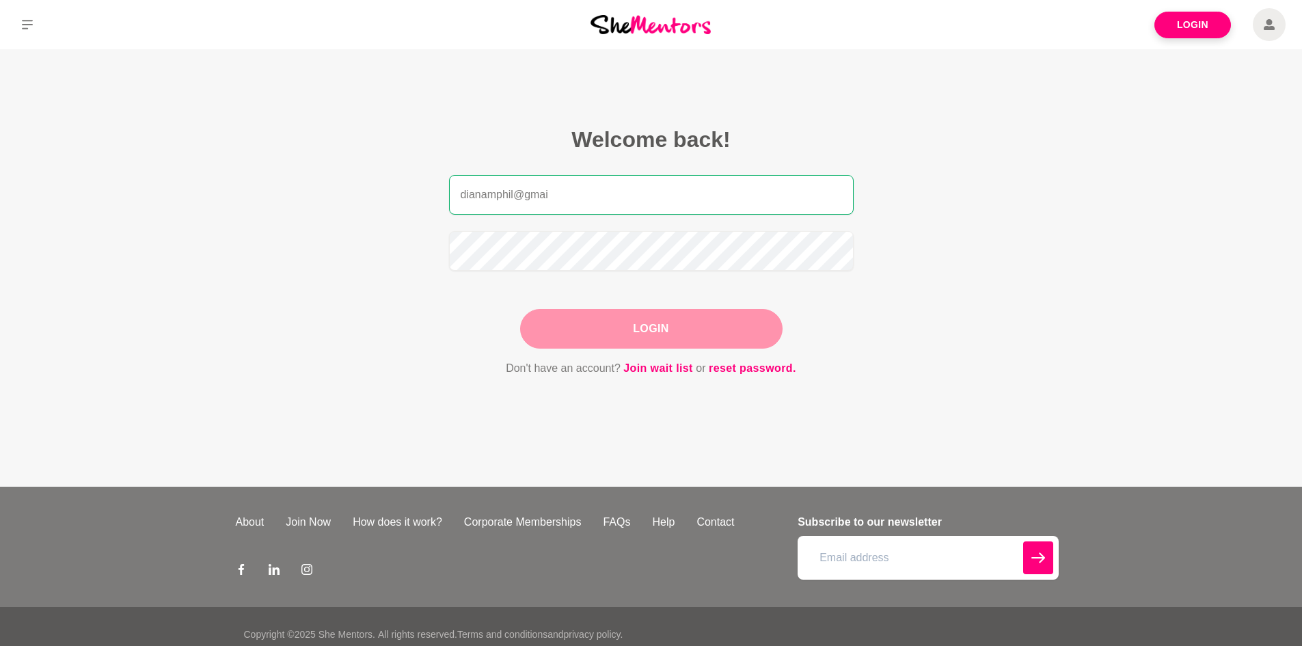 Image resolution: width=1302 pixels, height=646 pixels. I want to click on a: FAQs, so click(616, 522).